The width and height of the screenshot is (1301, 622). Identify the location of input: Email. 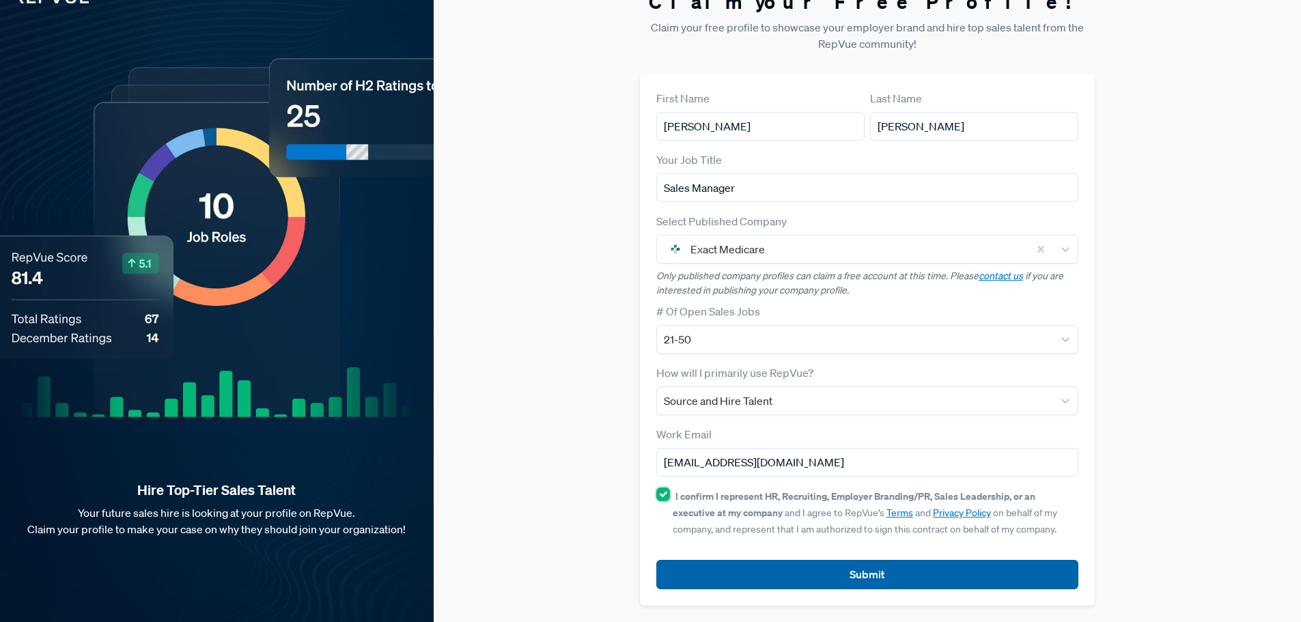
(867, 462).